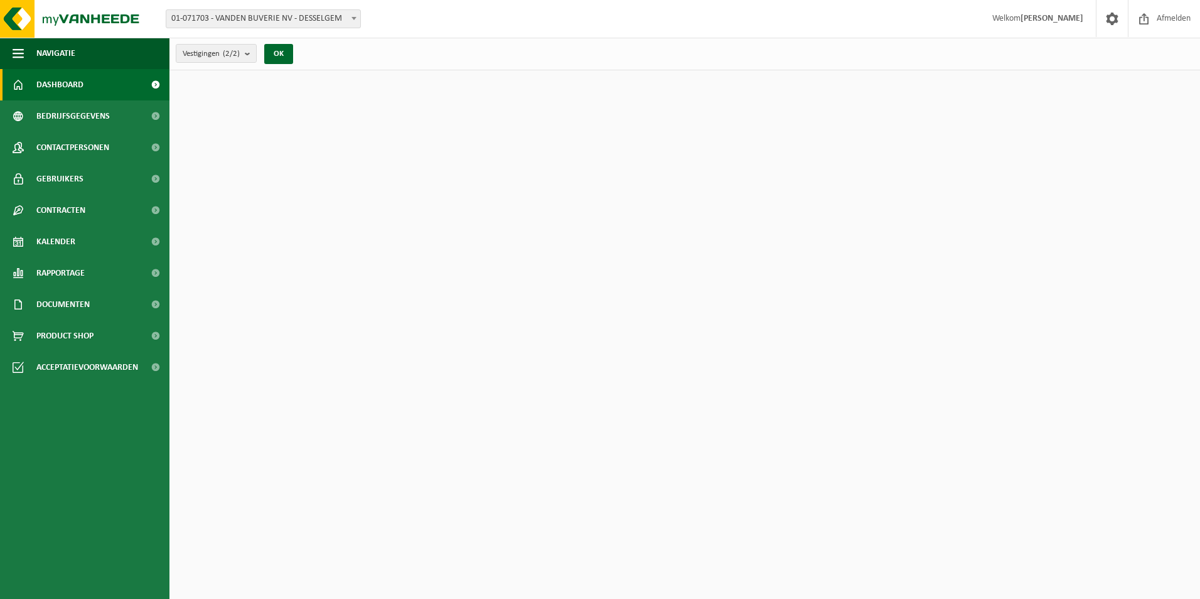 The width and height of the screenshot is (1200, 599). What do you see at coordinates (216, 53) in the screenshot?
I see `button: Vestigingen(2/2)` at bounding box center [216, 53].